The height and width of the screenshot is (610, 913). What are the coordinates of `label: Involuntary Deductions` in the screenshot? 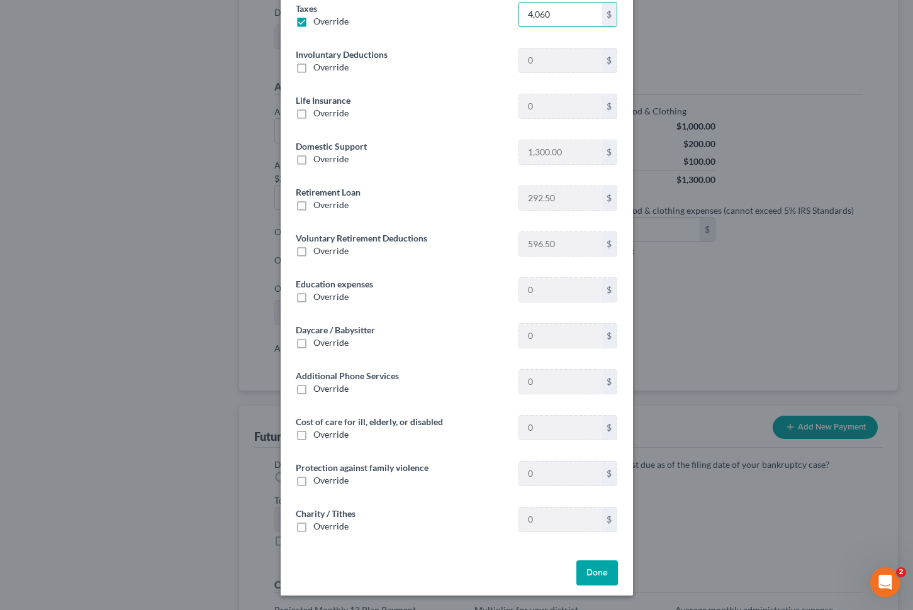 It's located at (342, 54).